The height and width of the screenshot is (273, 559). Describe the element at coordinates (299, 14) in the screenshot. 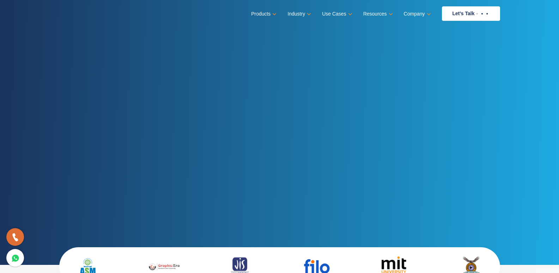

I see `a: Industry` at that location.